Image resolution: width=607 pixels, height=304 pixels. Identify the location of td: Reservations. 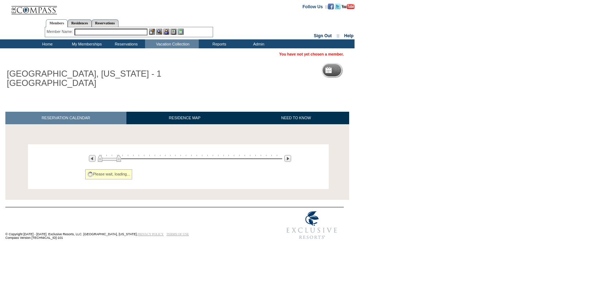
(125, 44).